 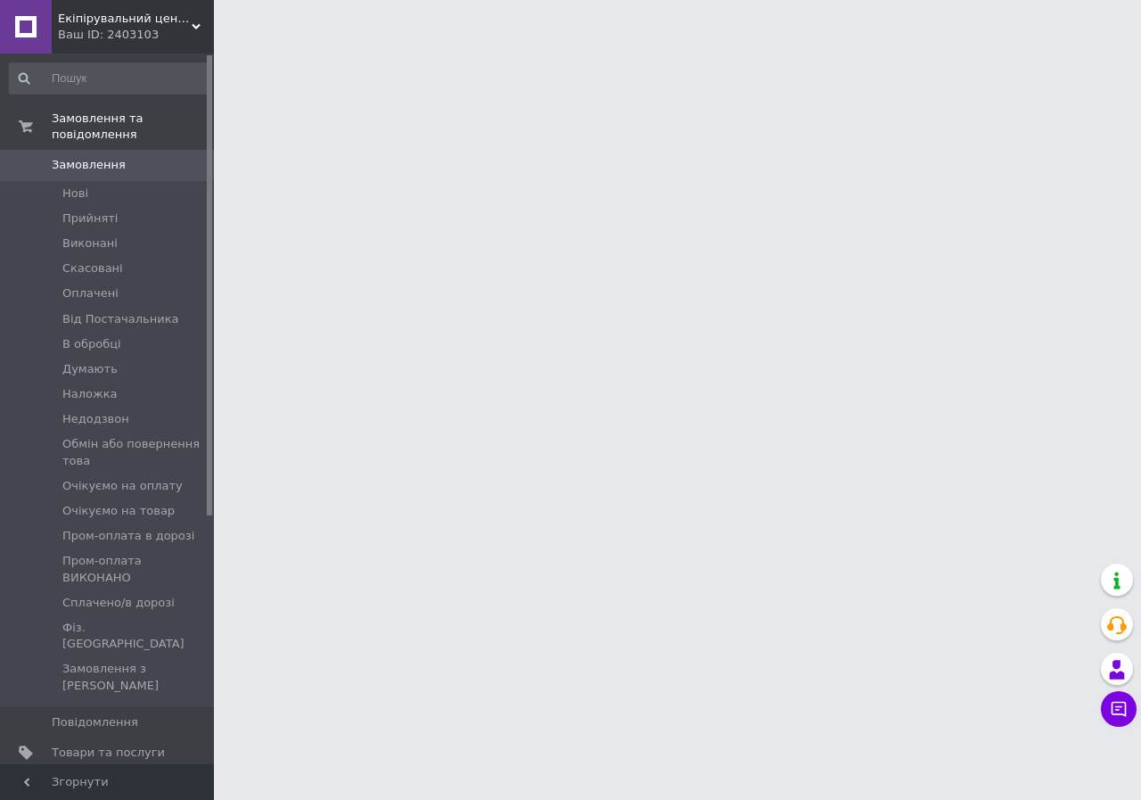 What do you see at coordinates (90, 394) in the screenshot?
I see `span: Наложка` at bounding box center [90, 394].